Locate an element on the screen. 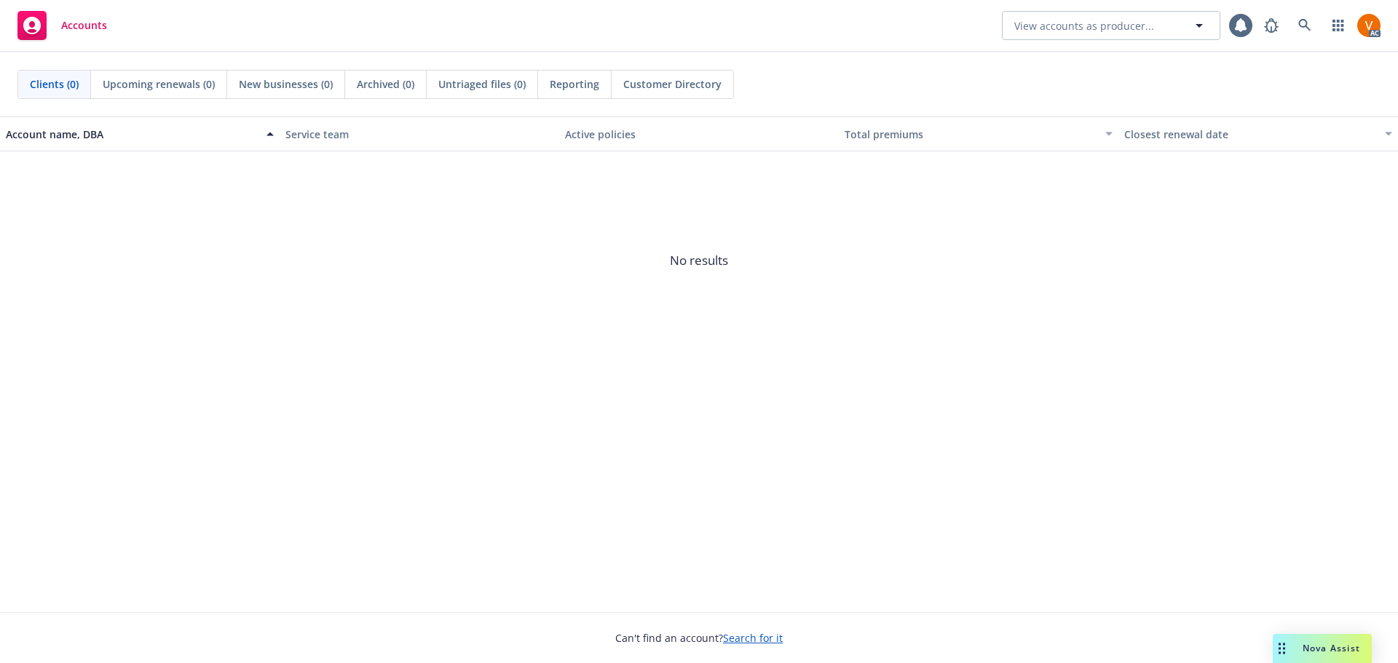 This screenshot has width=1398, height=663. img: photo is located at coordinates (1369, 25).